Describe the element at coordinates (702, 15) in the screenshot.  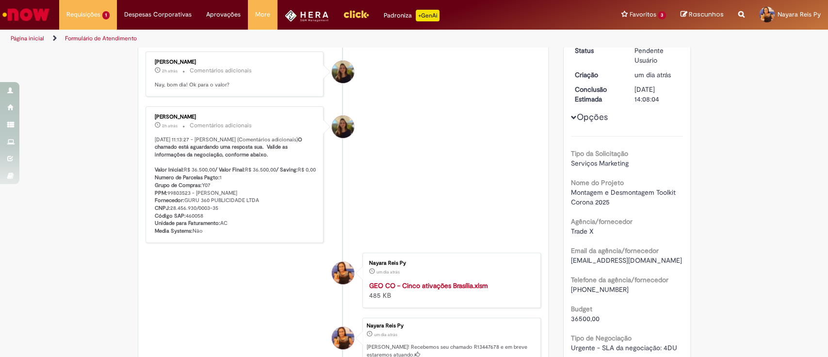
I see `a: Rascunhos` at that location.